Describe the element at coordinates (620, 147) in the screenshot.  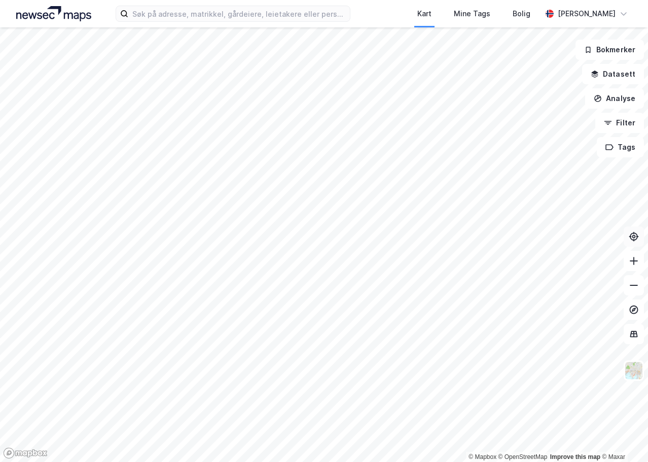
I see `button: Tags` at that location.